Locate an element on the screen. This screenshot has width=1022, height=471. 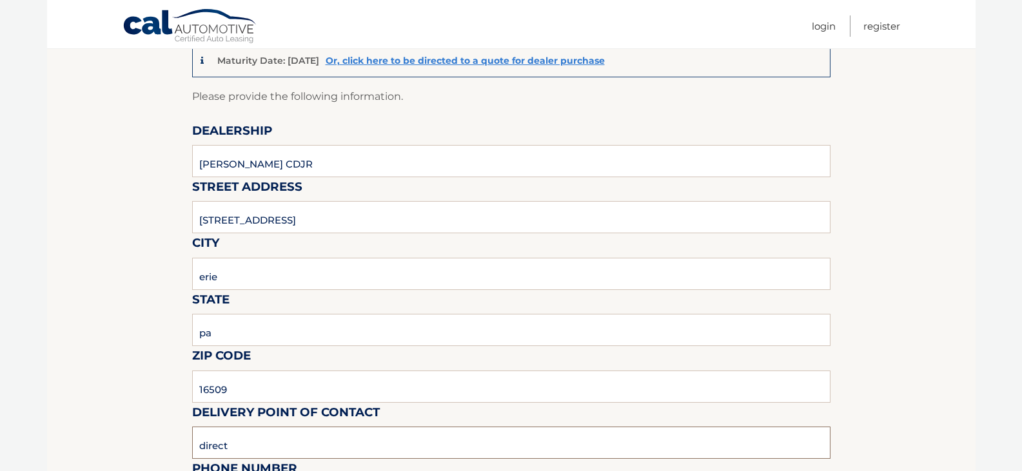
label: City is located at coordinates (206, 245).